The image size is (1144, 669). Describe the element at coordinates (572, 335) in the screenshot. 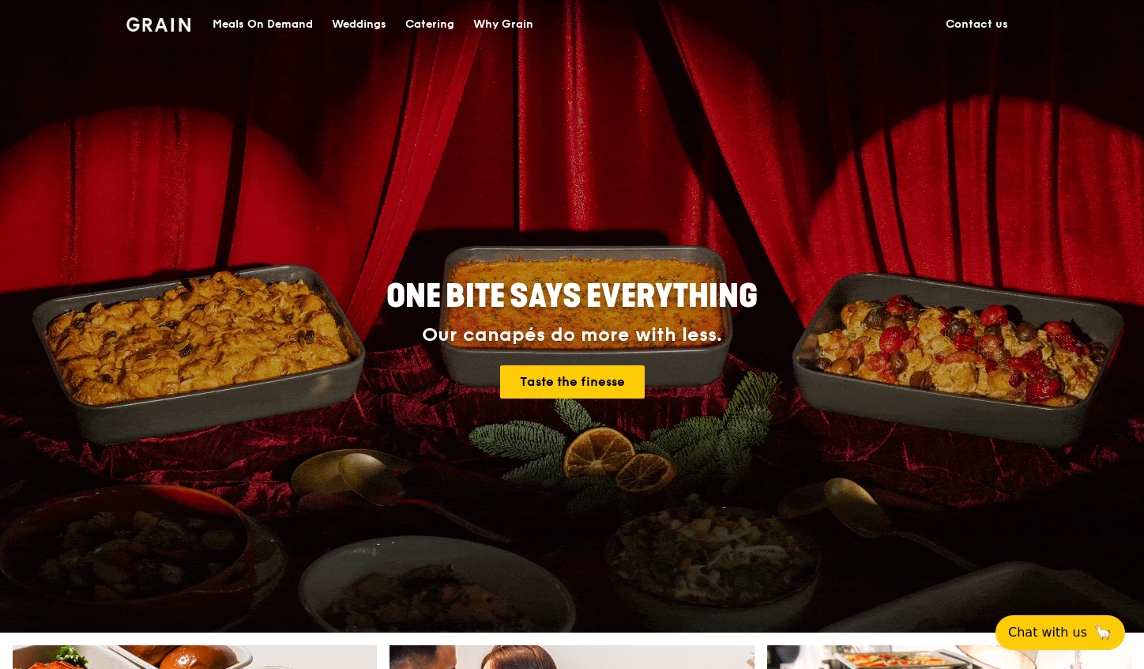

I see `div: Our canapés do more with less.` at that location.